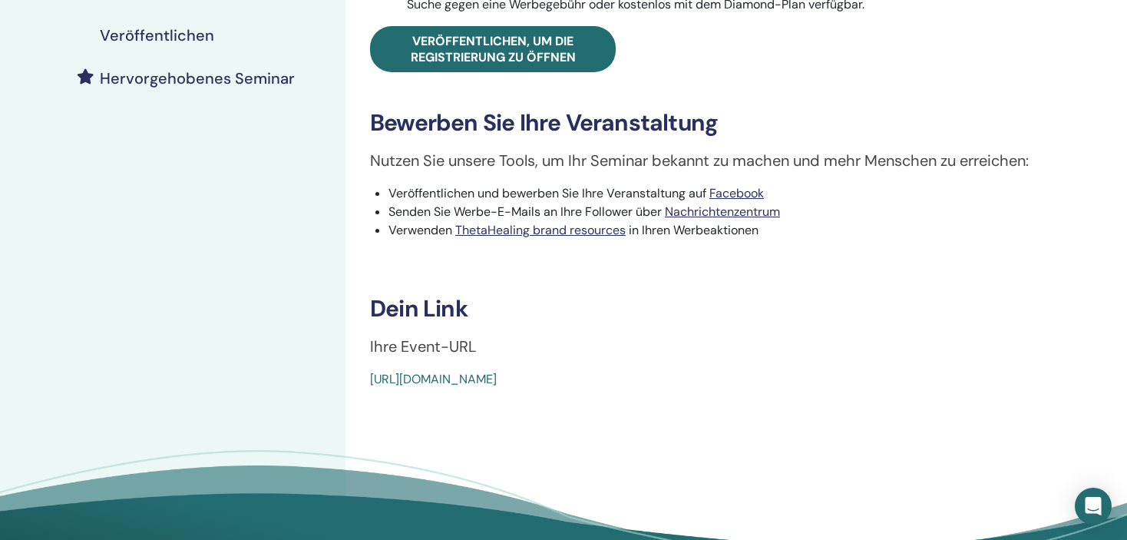  Describe the element at coordinates (730, 193) in the screenshot. I see `li: Veröffentlichen und bewerben Sie Ihre Veranstaltung auf` at that location.